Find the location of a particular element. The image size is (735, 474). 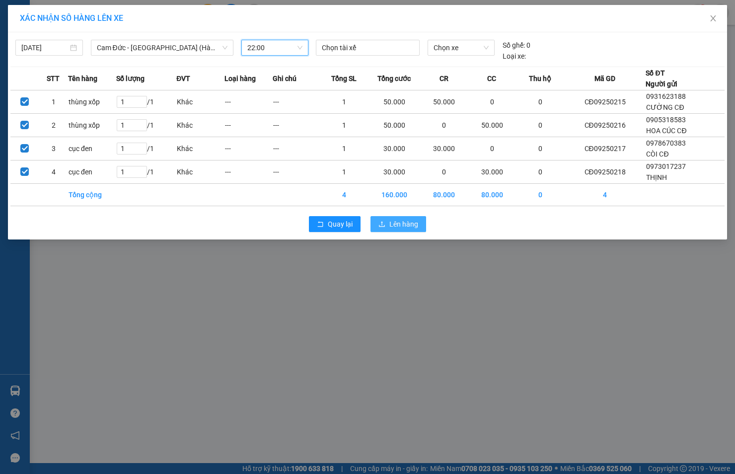

span: 0905318583 is located at coordinates (666, 120).